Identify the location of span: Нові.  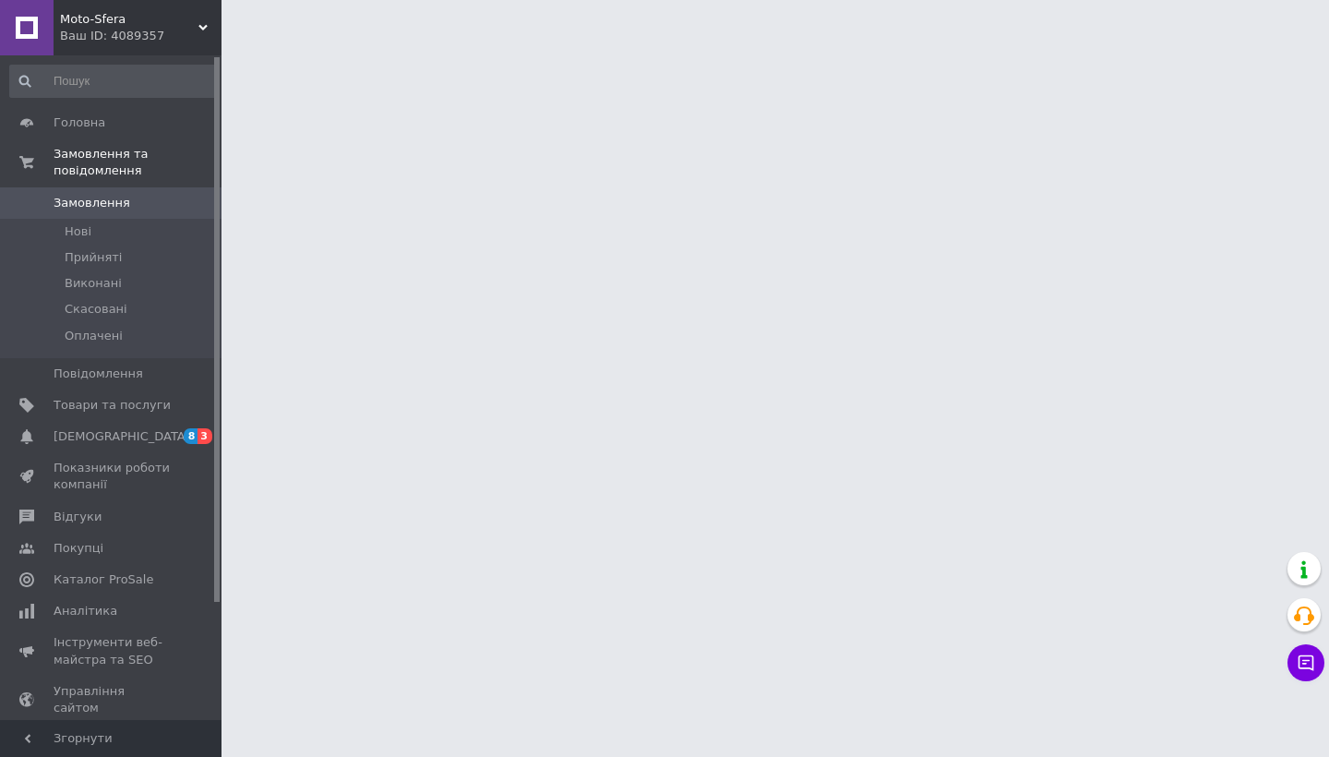
(78, 232).